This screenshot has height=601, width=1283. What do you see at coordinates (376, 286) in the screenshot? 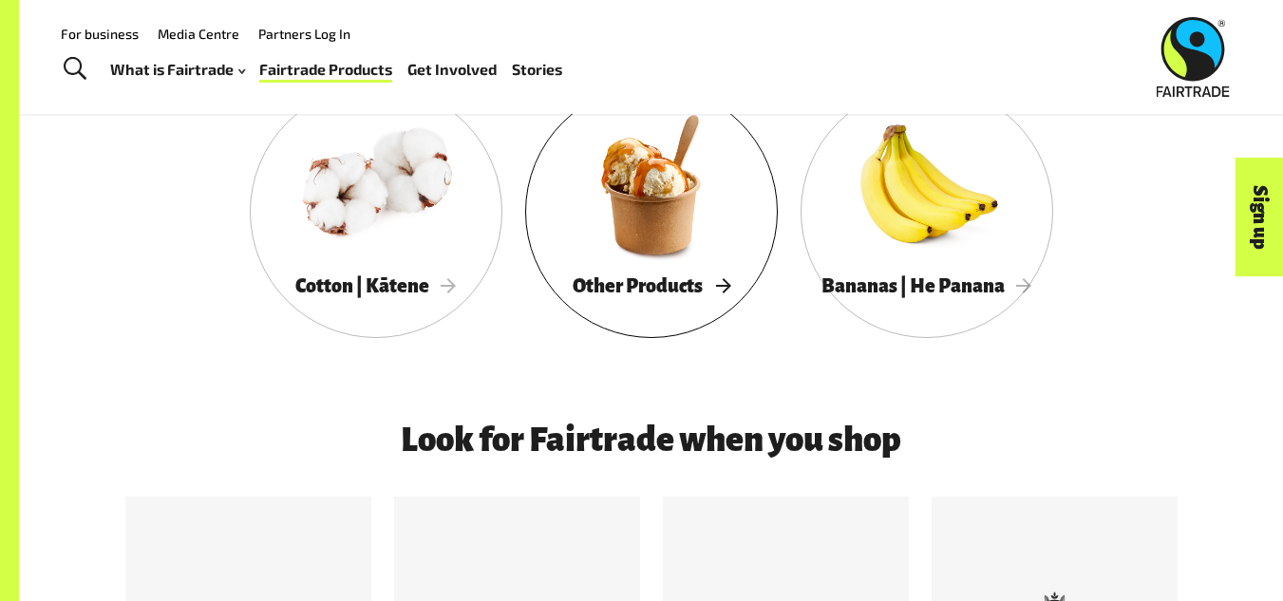
I see `span: Cotton | Kātene` at bounding box center [376, 286].